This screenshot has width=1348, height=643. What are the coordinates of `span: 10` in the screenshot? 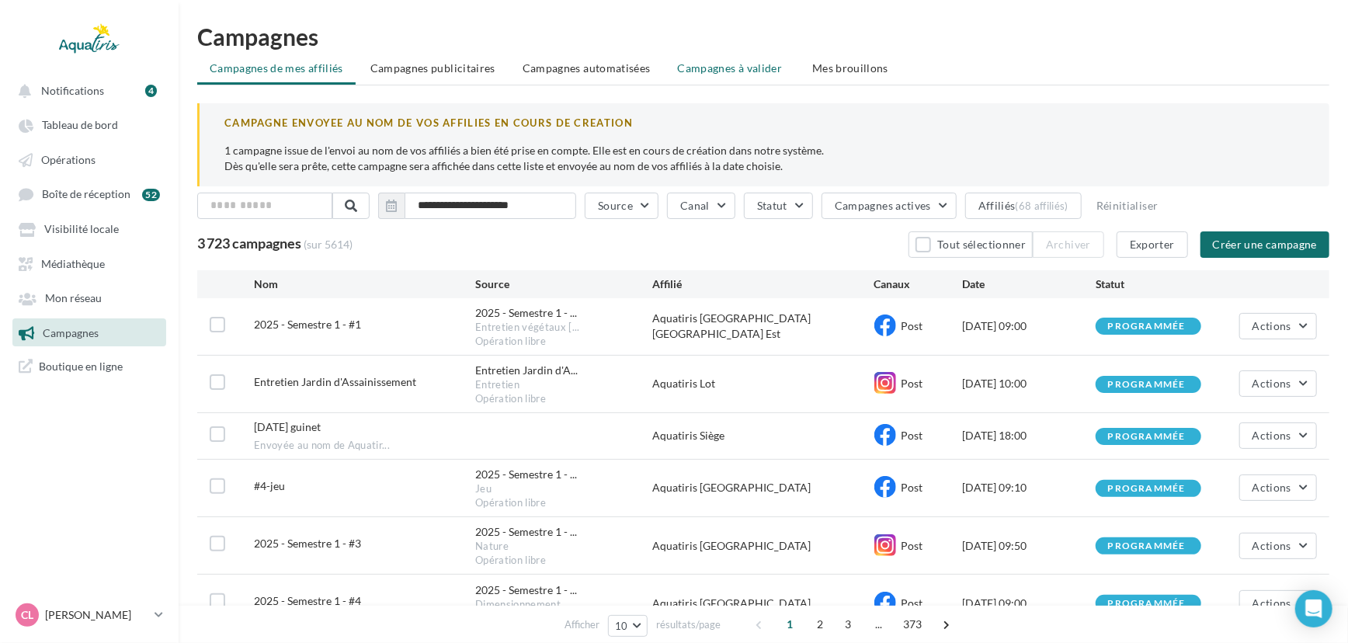 It's located at (621, 626).